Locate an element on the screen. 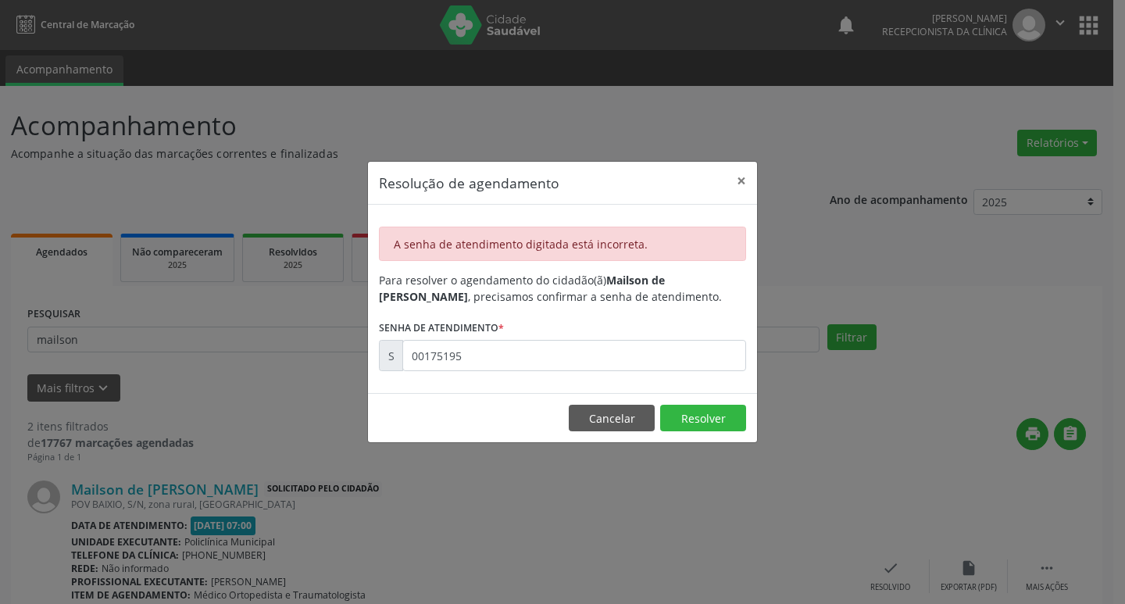 This screenshot has height=604, width=1125. h5: Resolução de agendamento is located at coordinates (469, 183).